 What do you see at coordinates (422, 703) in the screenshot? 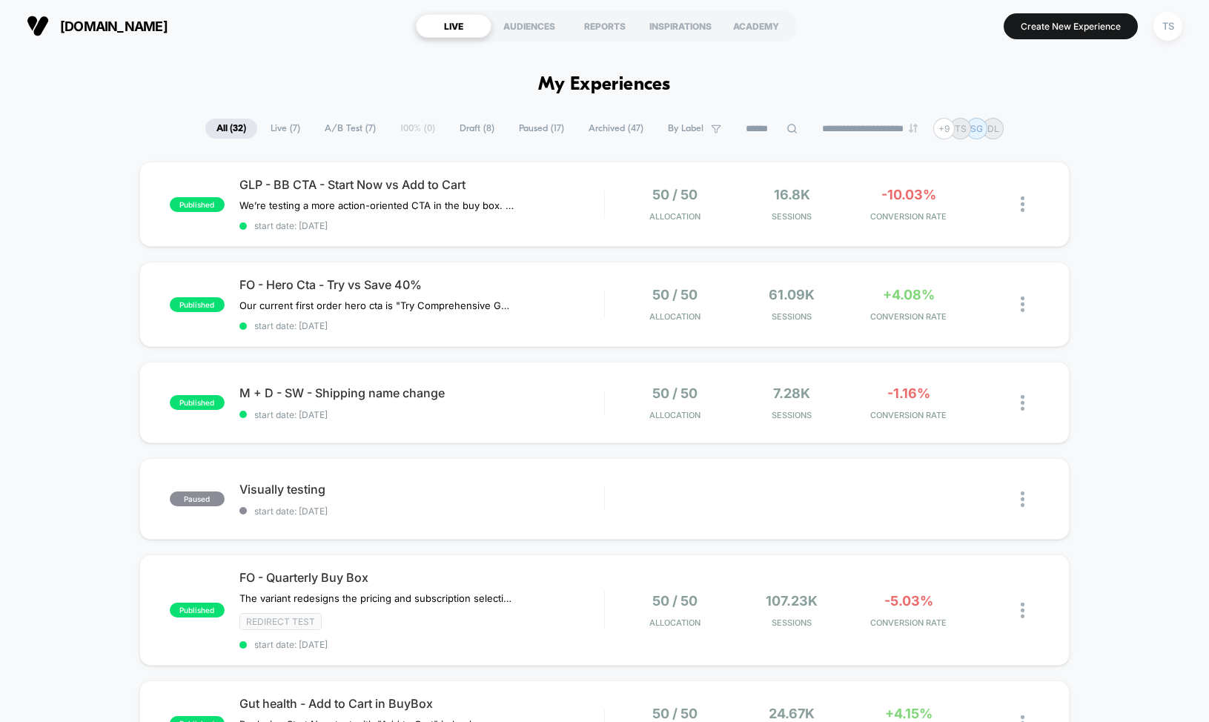
I see `span: Gut health - Add to Cart in BuyBox` at bounding box center [422, 703].